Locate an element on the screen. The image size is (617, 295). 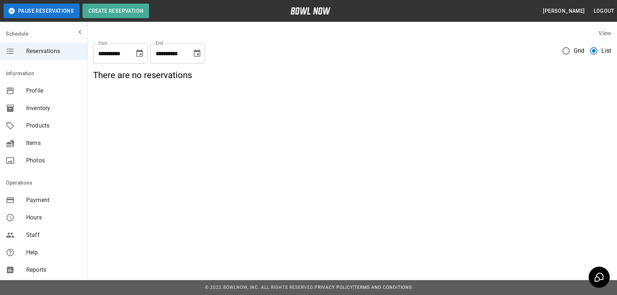
img: logo is located at coordinates (311, 11).